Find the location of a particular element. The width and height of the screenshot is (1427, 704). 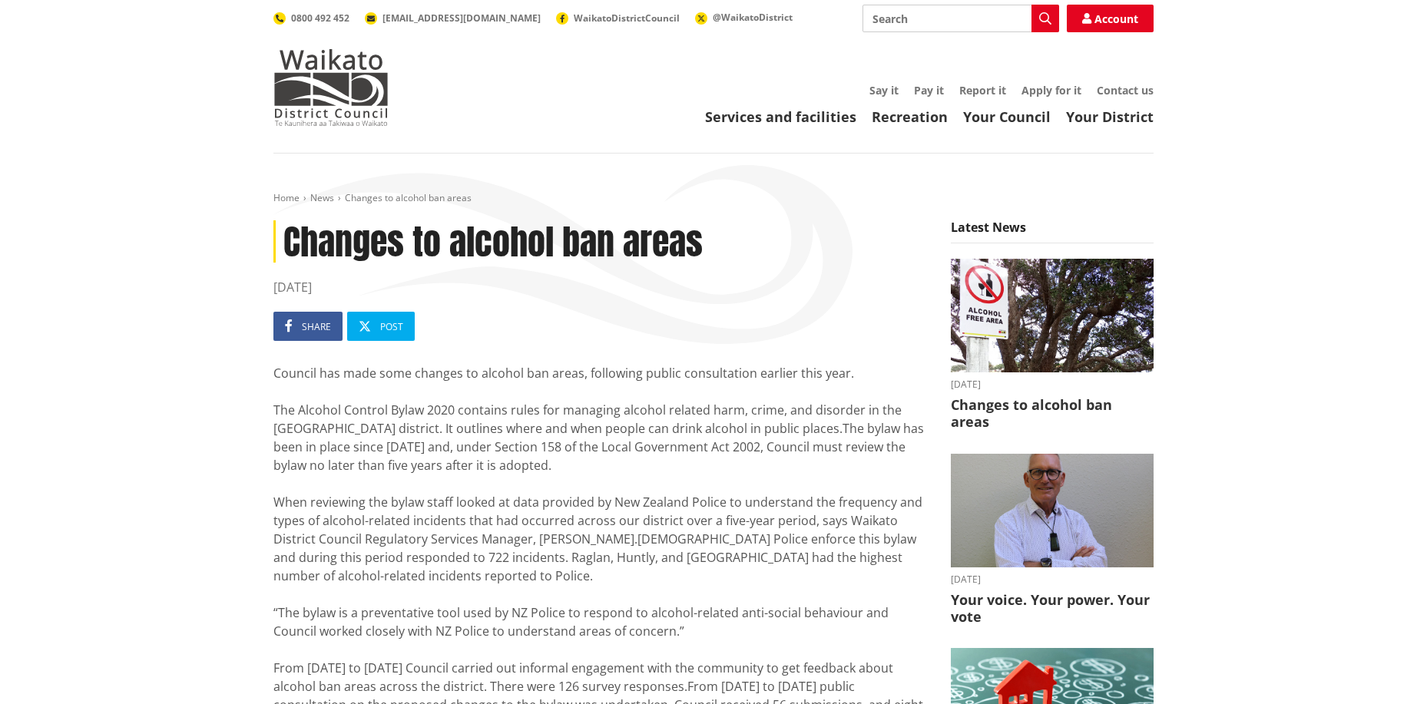

div: When reviewing the bylaw staff looked at data provided by New Zealand Police to understand the fr... is located at coordinates (600, 539).